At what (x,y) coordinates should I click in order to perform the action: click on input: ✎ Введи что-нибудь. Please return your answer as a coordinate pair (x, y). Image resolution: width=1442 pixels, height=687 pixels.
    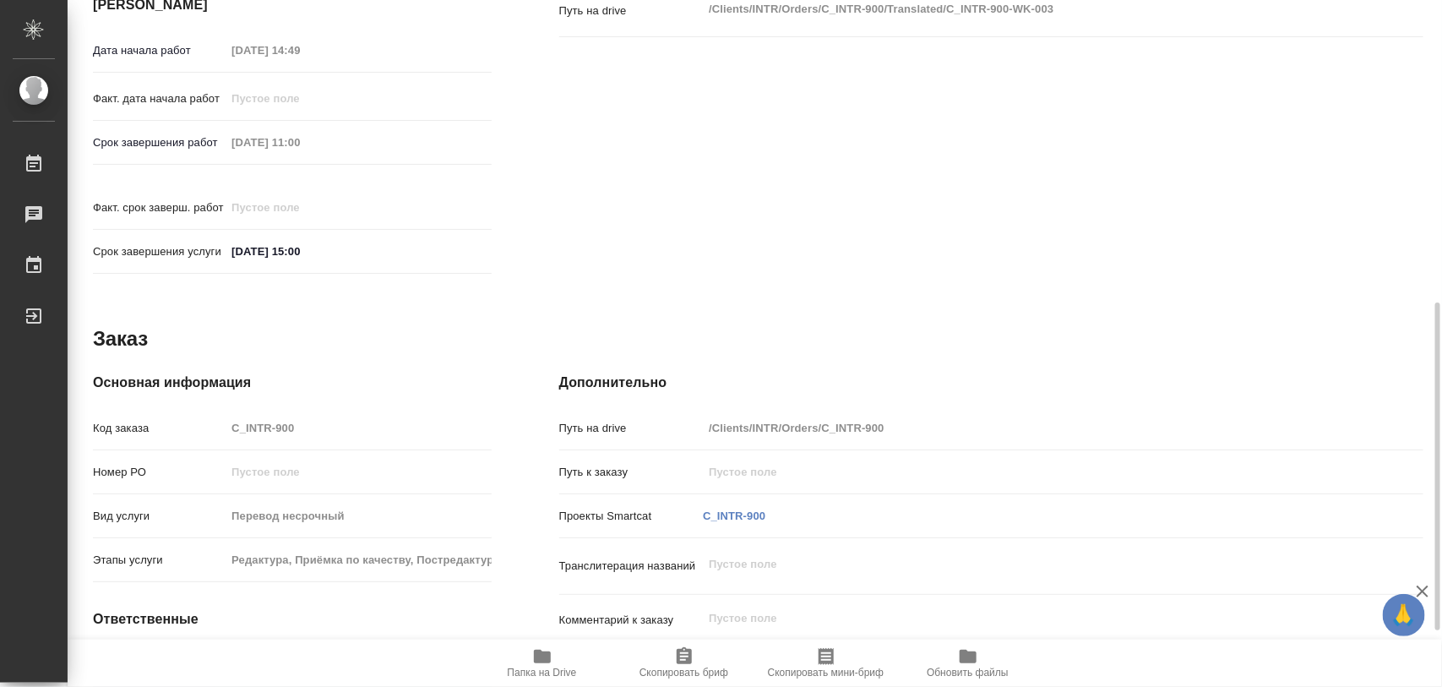
    Looking at the image, I should click on (299, 251).